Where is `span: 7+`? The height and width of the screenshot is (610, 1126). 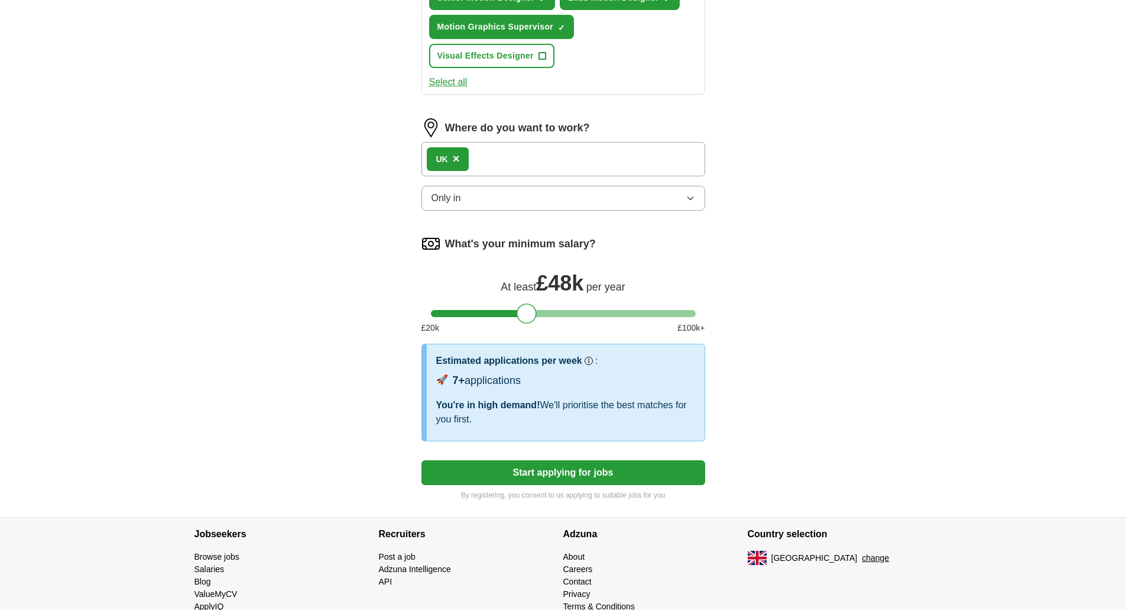 span: 7+ is located at coordinates (459, 380).